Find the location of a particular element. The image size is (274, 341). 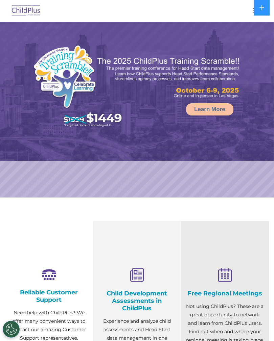

h4: Free Regional Meetings is located at coordinates (225, 294).